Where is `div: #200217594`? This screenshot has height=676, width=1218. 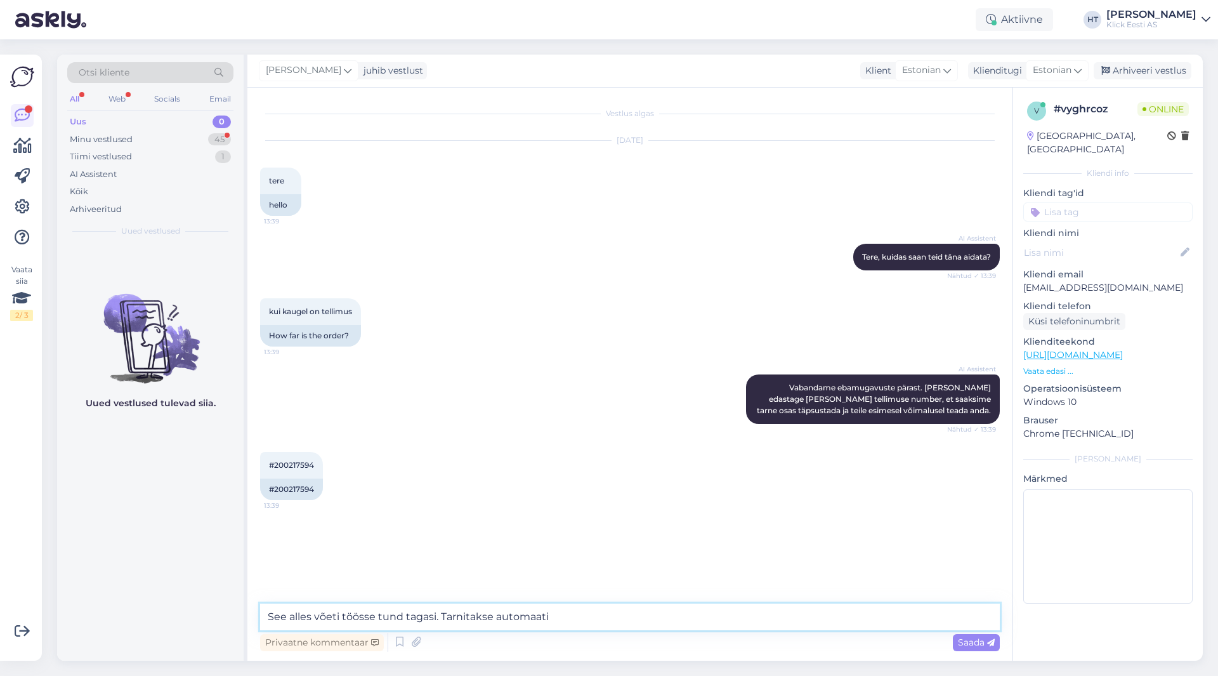
div: #200217594 is located at coordinates (291, 489).